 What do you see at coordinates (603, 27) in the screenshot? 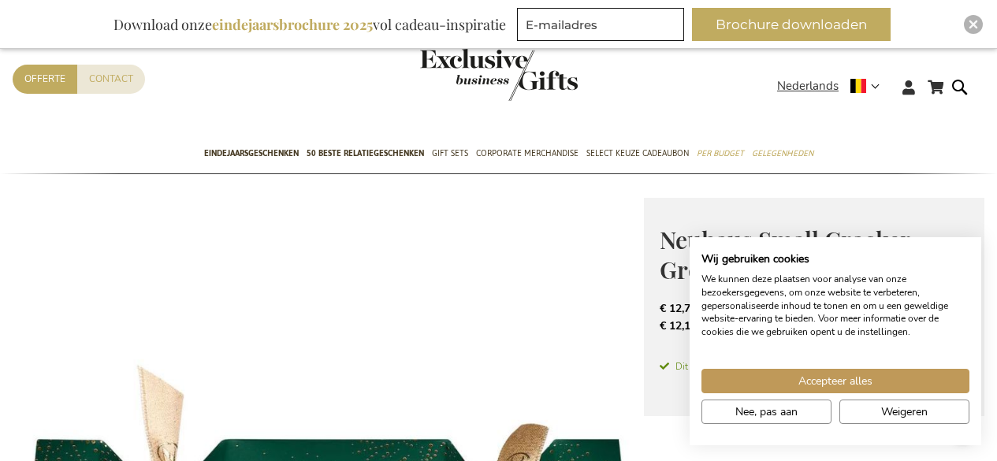
I see `form: marketing offers and promotions` at bounding box center [603, 27].